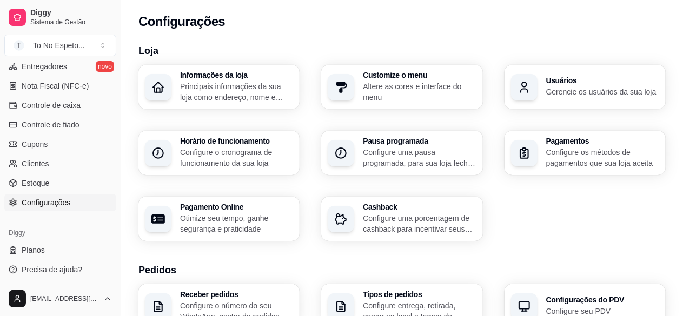  I want to click on h3: Pagamento Online, so click(236, 207).